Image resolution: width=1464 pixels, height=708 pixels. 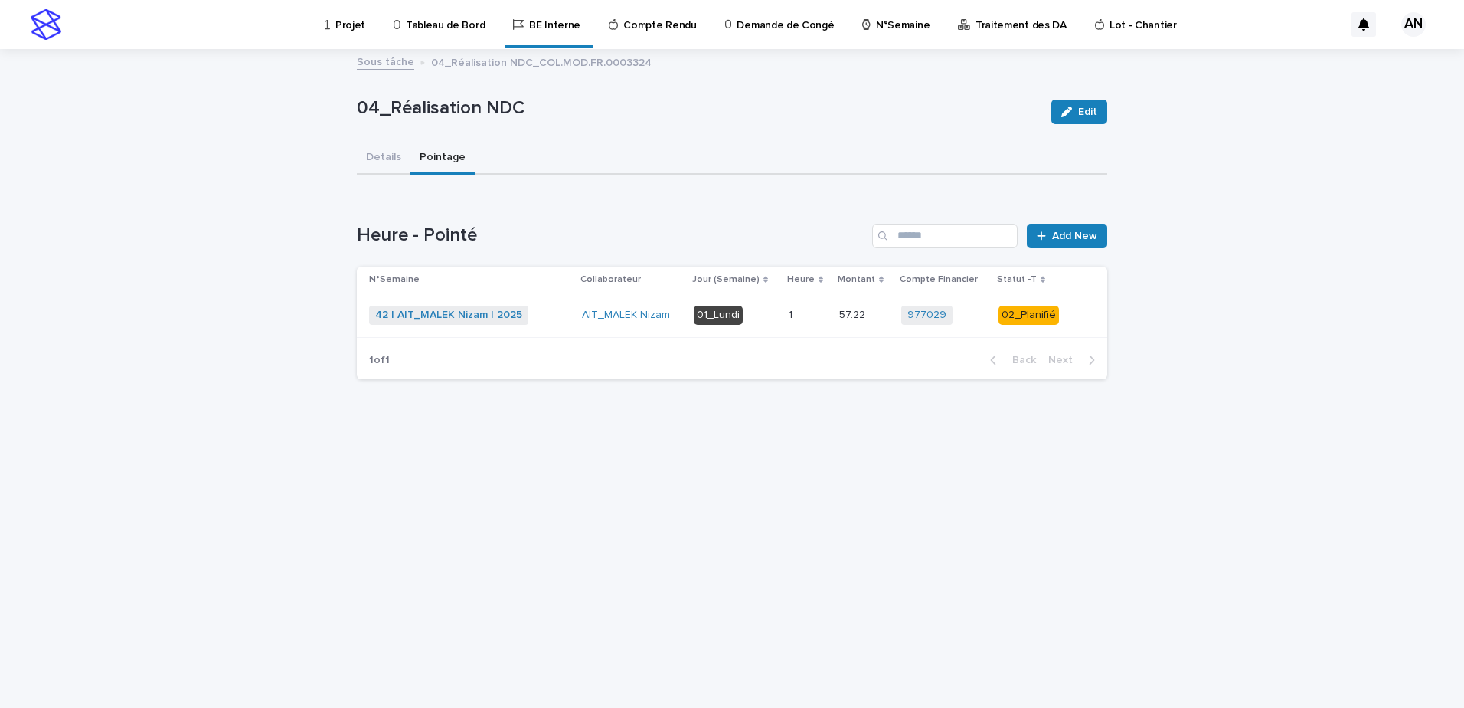 What do you see at coordinates (945, 236) in the screenshot?
I see `input: Search` at bounding box center [945, 236].